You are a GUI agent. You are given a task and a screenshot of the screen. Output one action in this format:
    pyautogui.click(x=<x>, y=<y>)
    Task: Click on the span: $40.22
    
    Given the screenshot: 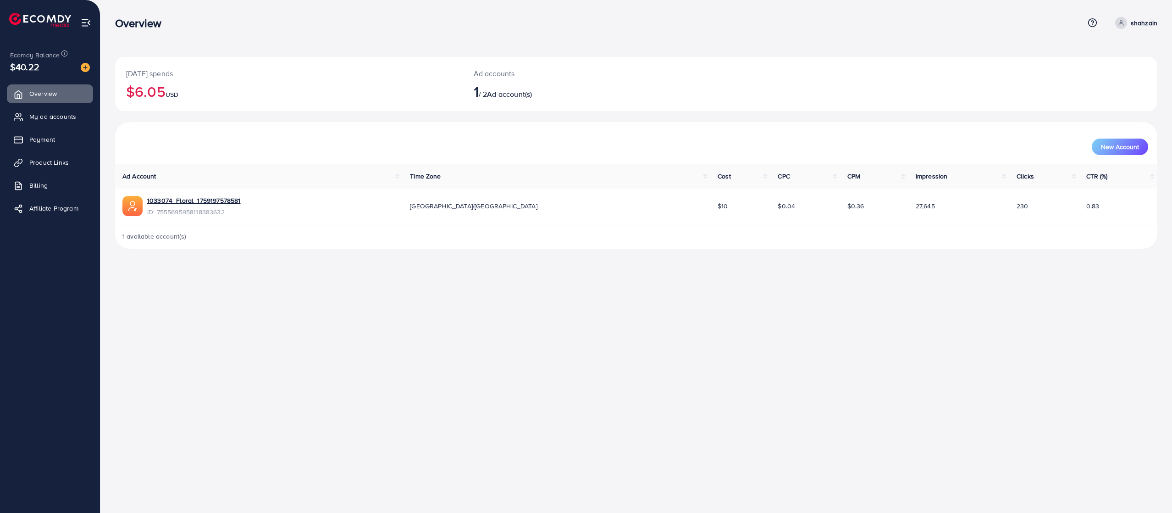 What is the action you would take?
    pyautogui.click(x=25, y=66)
    